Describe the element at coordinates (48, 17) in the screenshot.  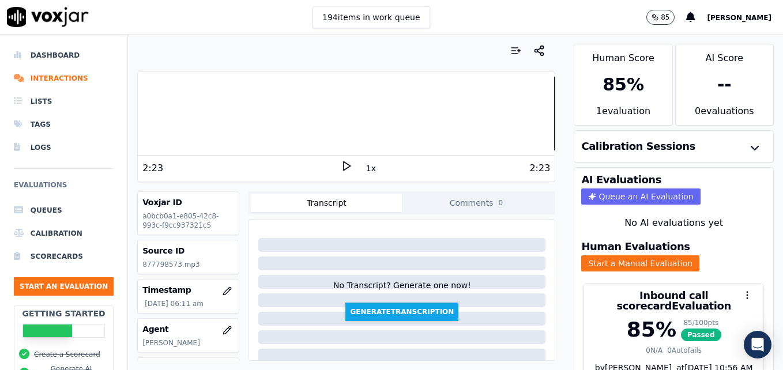
I see `img: voxjar logo` at that location.